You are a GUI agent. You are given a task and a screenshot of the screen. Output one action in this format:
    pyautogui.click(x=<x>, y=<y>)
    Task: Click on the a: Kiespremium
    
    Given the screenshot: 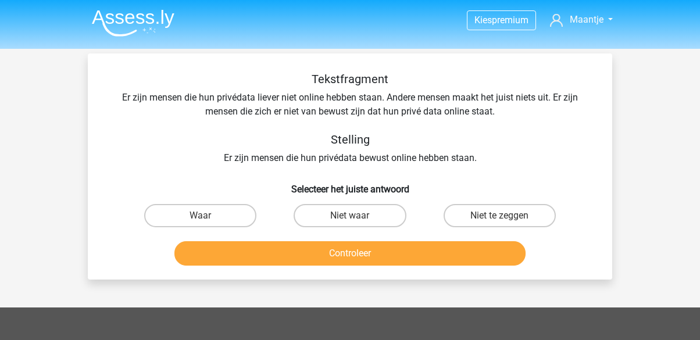 What is the action you would take?
    pyautogui.click(x=501, y=20)
    